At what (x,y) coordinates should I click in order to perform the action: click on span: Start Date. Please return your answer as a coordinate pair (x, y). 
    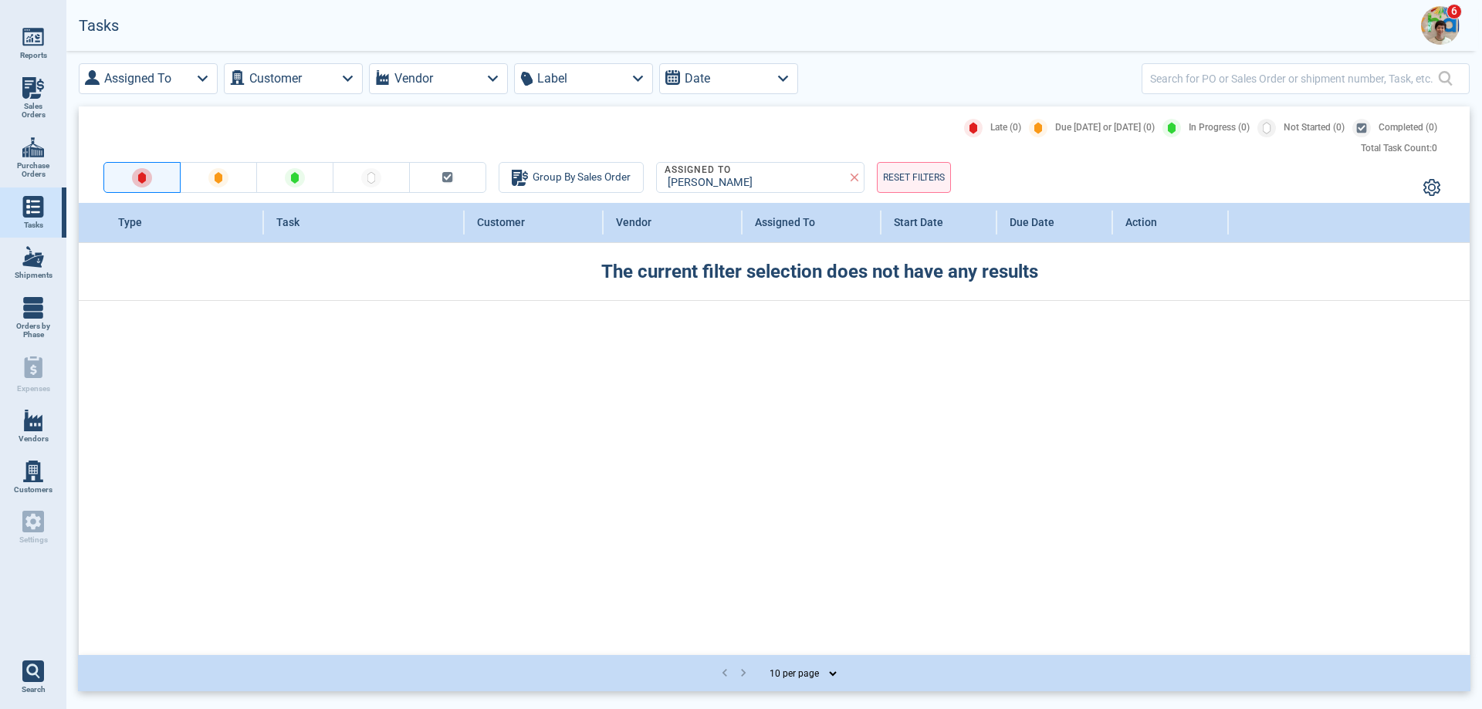
    Looking at the image, I should click on (918, 222).